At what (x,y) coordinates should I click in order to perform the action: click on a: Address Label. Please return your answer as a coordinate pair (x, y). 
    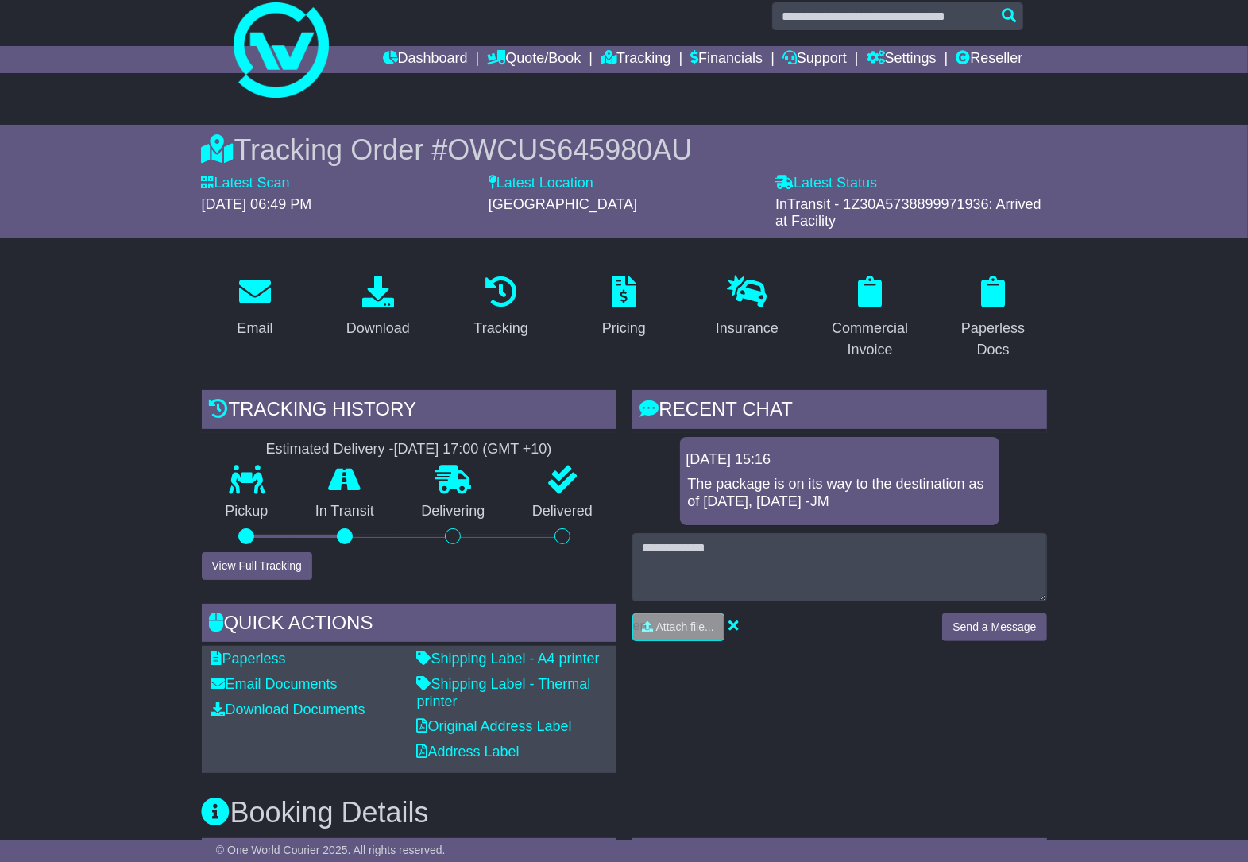
    Looking at the image, I should click on (468, 751).